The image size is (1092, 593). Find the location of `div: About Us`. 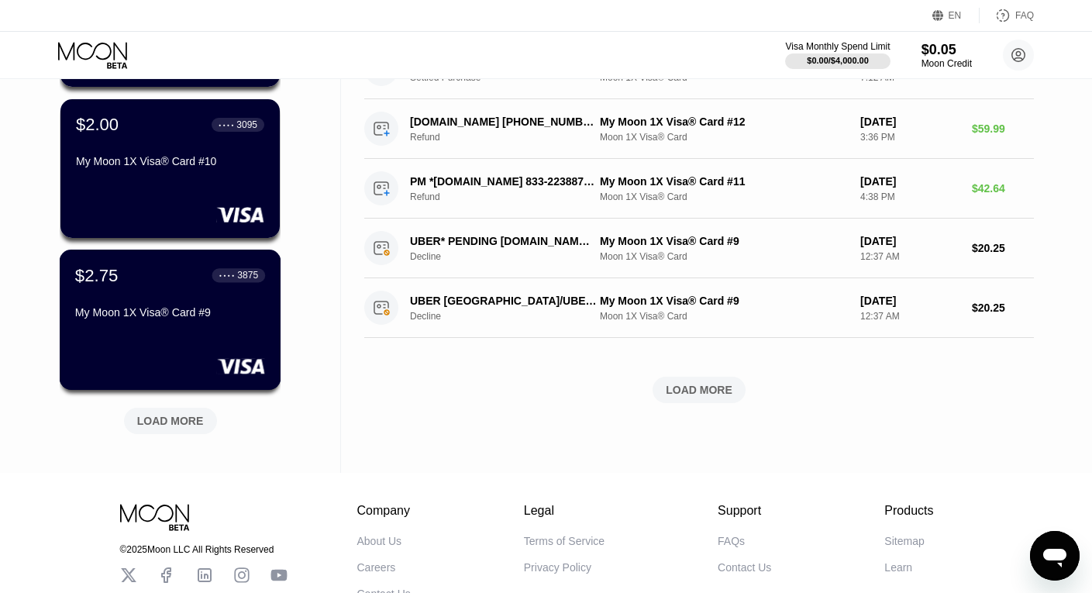

div: About Us is located at coordinates (380, 541).